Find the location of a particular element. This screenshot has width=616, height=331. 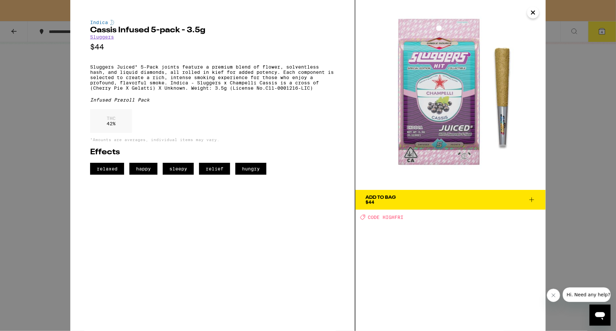

div: Indica is located at coordinates (212, 22).